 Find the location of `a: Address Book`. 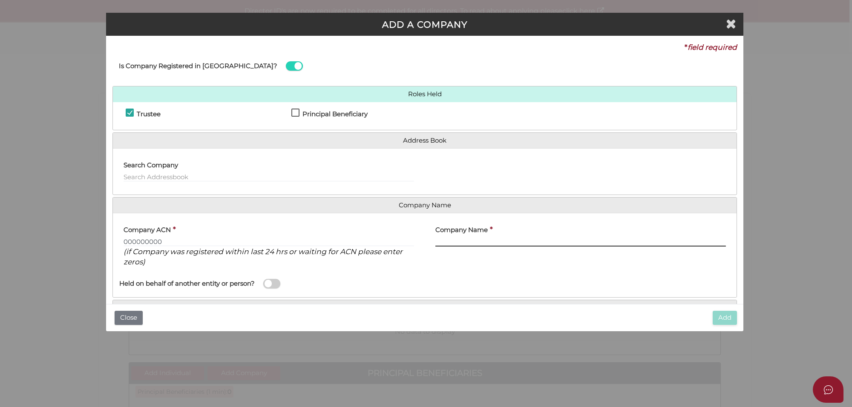

a: Address Book is located at coordinates (425, 141).